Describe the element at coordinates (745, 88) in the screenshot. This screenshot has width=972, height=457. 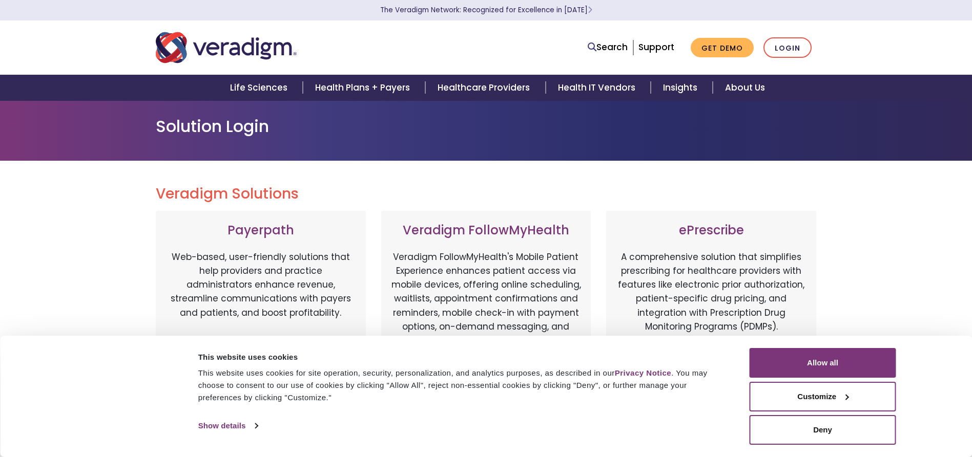
I see `a: About Us` at that location.